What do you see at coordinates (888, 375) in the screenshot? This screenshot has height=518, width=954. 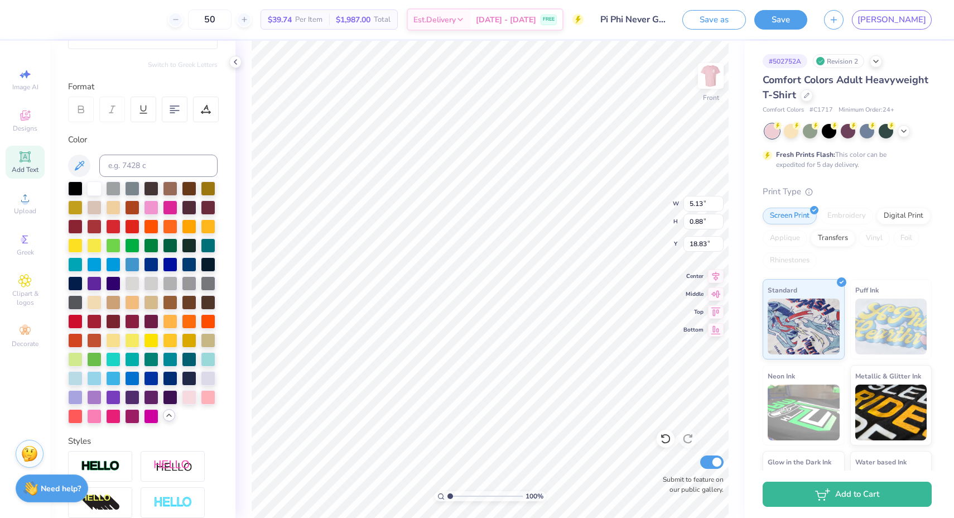 I see `span: Metallic & Glitter Ink` at bounding box center [888, 375].